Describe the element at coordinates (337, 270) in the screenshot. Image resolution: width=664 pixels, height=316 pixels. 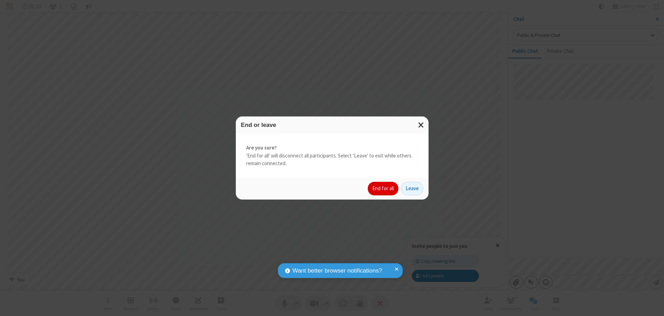
I see `span: Want better browser notifications?` at that location.